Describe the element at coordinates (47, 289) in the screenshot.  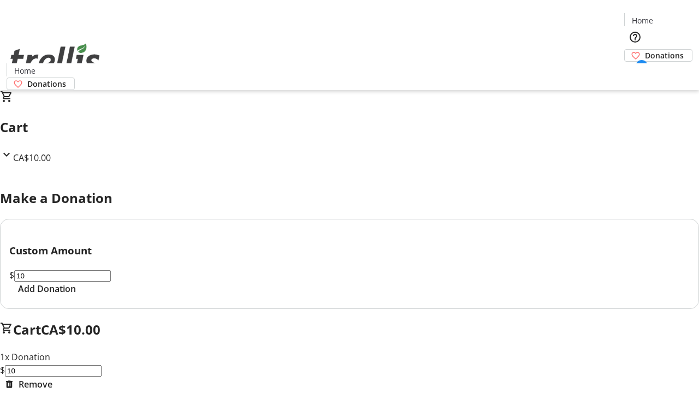
I see `button: Add Donation` at that location.